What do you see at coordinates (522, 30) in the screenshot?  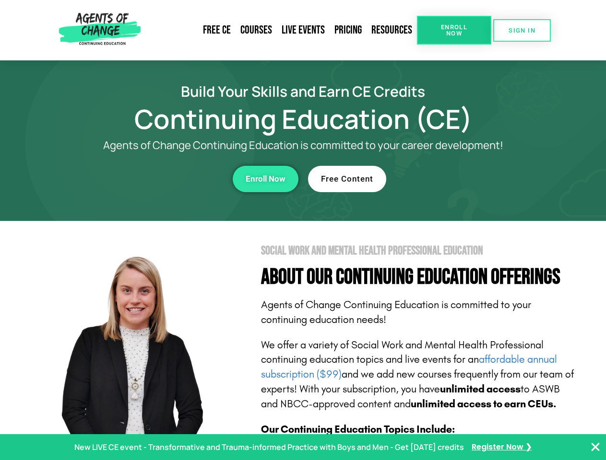 I see `a: SIGN IN` at bounding box center [522, 30].